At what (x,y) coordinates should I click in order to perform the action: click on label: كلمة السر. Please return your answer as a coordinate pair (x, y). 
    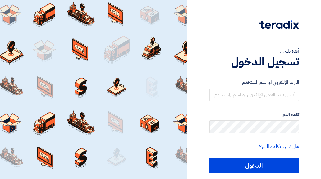
    Looking at the image, I should click on (254, 114).